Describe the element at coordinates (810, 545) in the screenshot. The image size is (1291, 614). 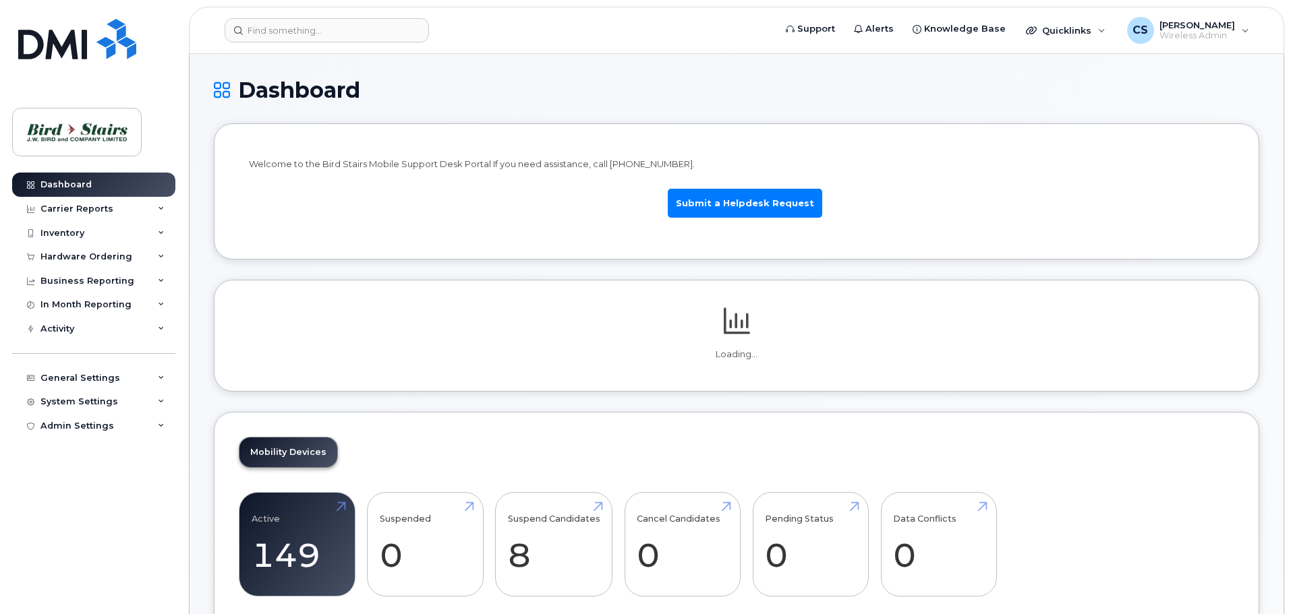
I see `a: Pending Status 0` at that location.